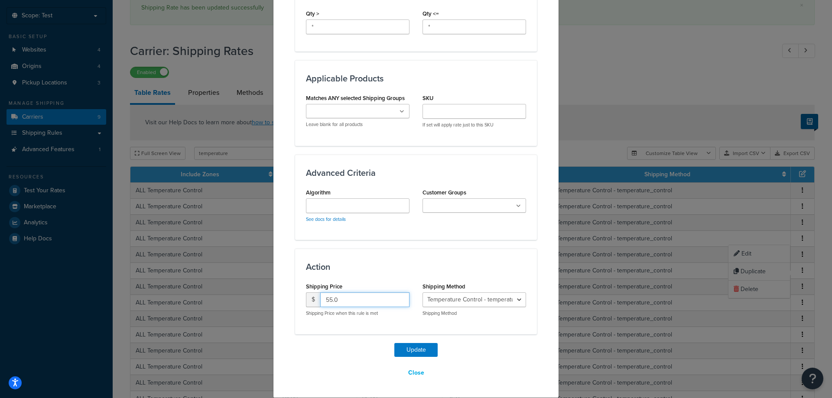  I want to click on label: SKU, so click(428, 98).